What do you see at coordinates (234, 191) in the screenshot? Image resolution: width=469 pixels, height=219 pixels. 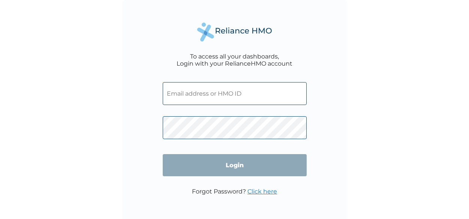 I see `p: Forgot Password?` at bounding box center [234, 191].